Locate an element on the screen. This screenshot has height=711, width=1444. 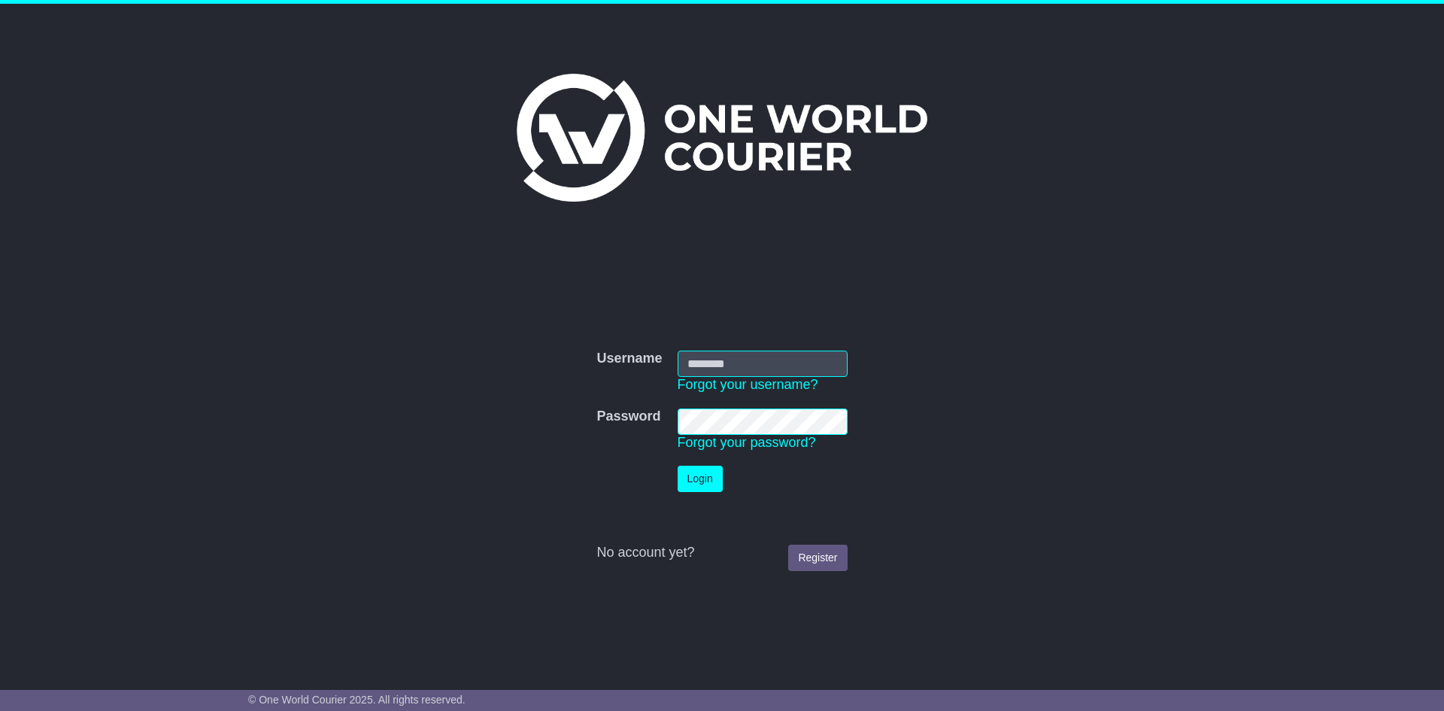
a: Forgot your password? is located at coordinates (747, 442).